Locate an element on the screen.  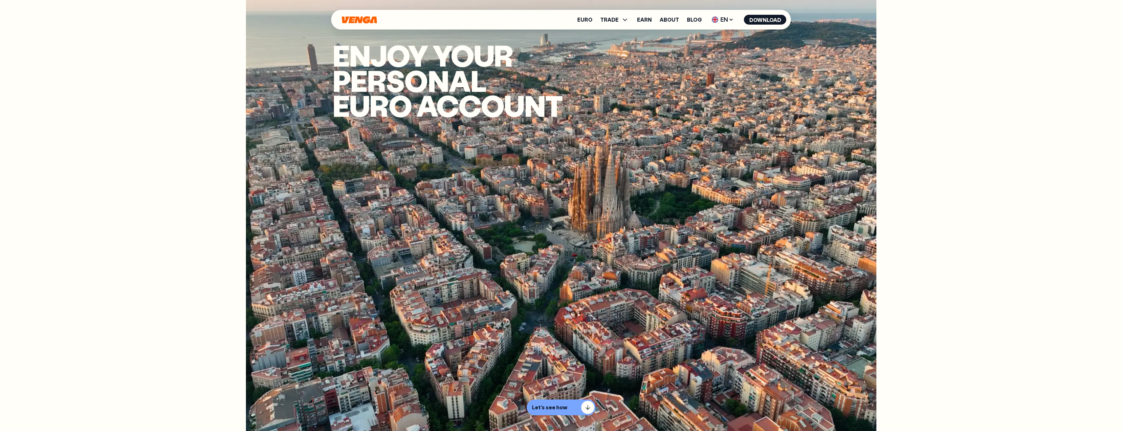
svg: Home is located at coordinates (359, 20).